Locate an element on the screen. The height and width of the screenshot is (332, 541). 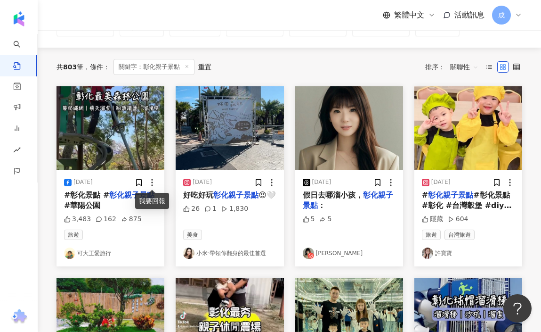
div: 26 is located at coordinates (191, 209).